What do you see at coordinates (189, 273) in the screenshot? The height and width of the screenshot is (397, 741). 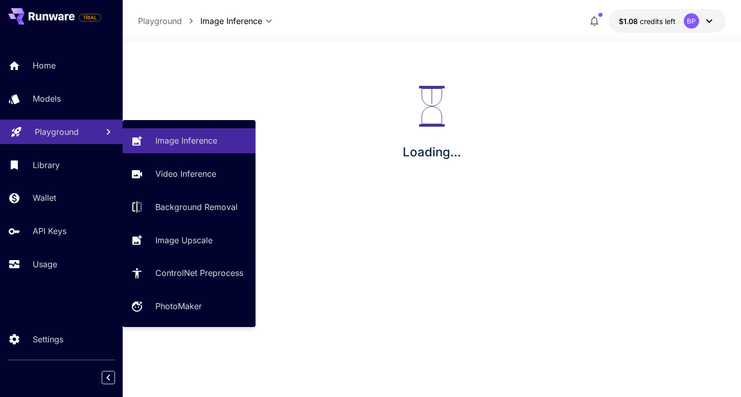 I see `a: ControlNet Preprocess` at bounding box center [189, 273].